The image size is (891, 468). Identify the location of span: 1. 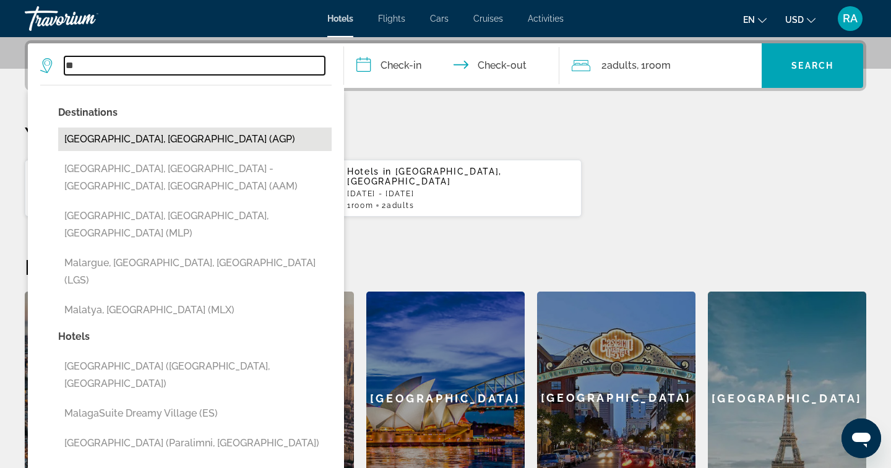
(360, 205).